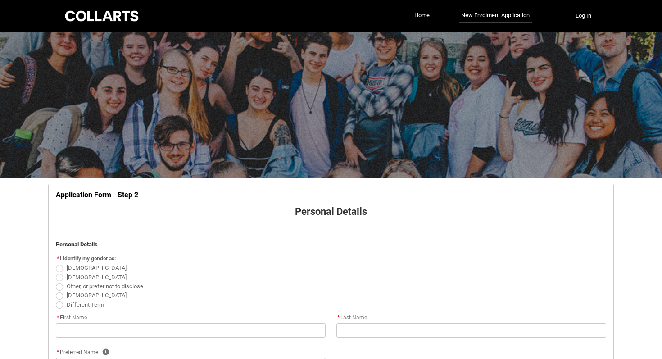  Describe the element at coordinates (583, 16) in the screenshot. I see `button: Log In` at that location.